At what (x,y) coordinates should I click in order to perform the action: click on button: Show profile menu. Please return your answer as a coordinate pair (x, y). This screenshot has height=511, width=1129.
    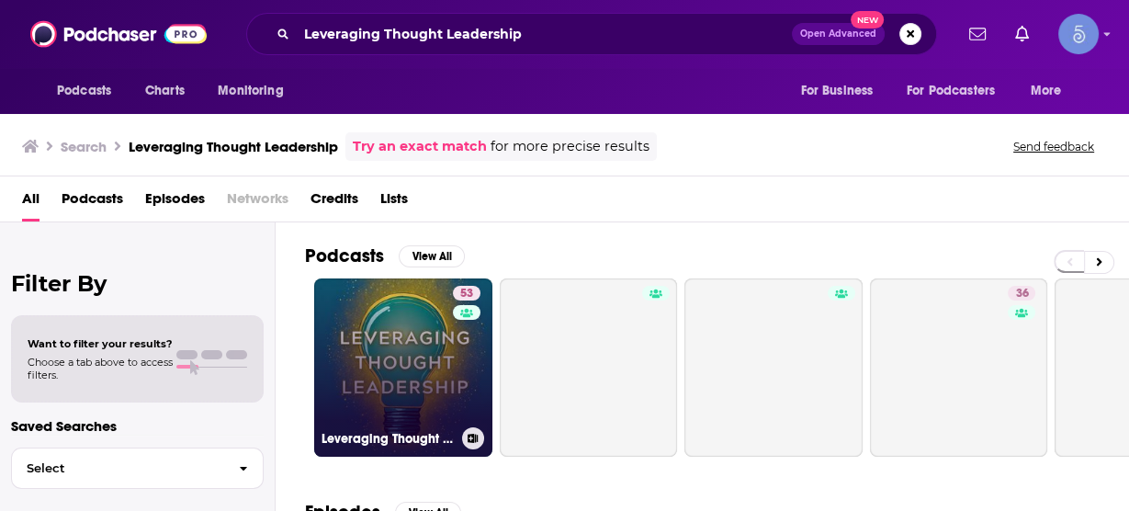
    Looking at the image, I should click on (1078, 34).